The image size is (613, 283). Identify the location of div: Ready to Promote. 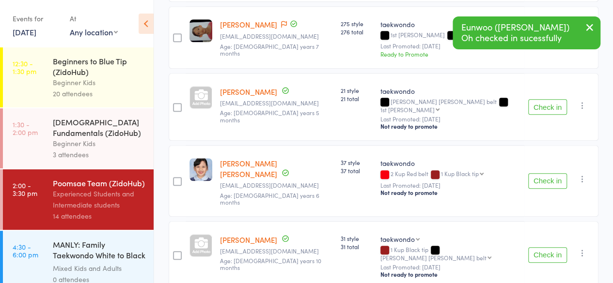
(450, 54).